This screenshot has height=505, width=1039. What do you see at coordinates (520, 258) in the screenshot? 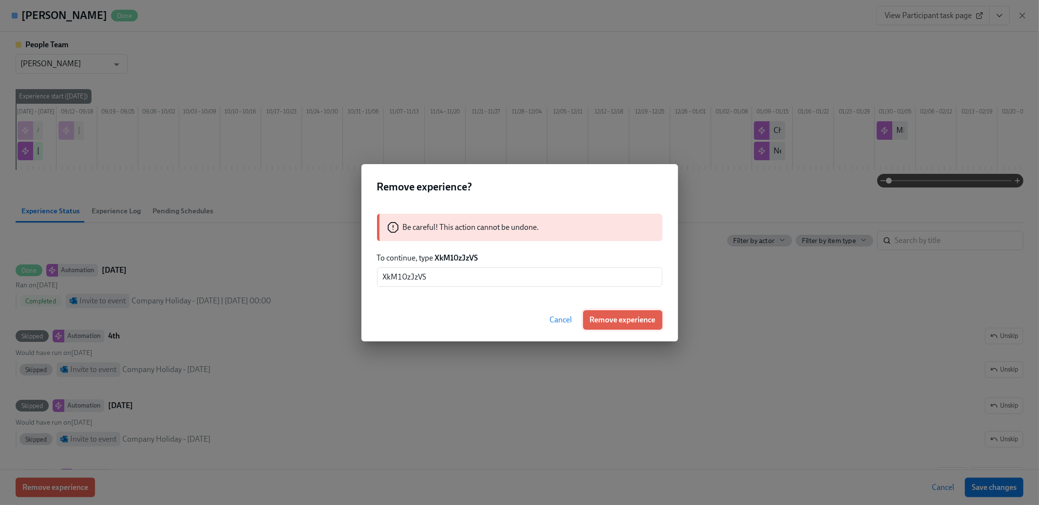
I see `p: To continue, type` at bounding box center [520, 258].